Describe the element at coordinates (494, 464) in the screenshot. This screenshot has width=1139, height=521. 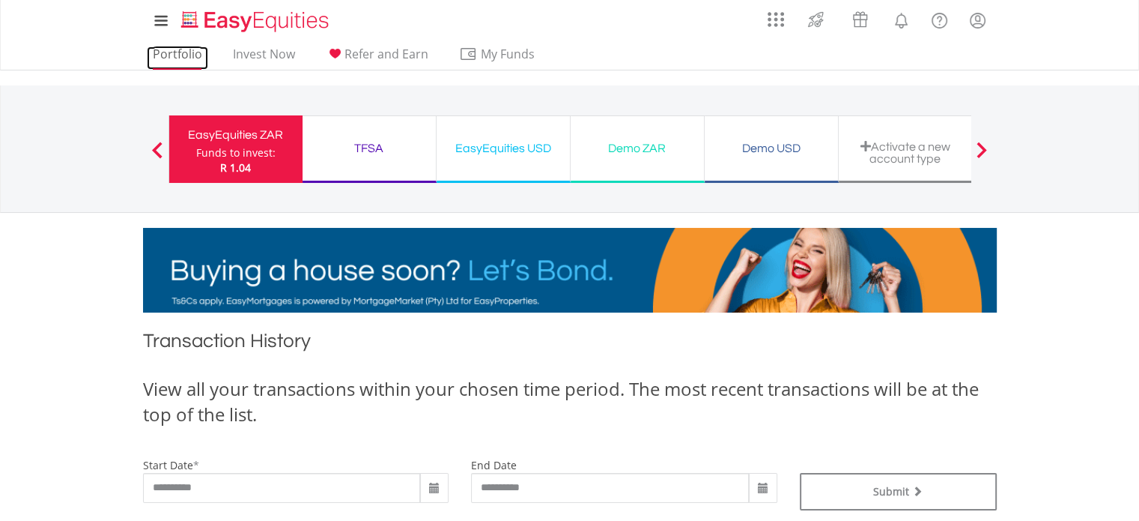
I see `label: end date` at that location.